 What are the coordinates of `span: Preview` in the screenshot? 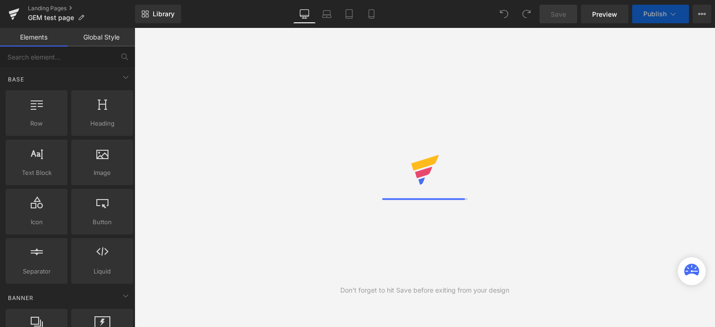 It's located at (605, 14).